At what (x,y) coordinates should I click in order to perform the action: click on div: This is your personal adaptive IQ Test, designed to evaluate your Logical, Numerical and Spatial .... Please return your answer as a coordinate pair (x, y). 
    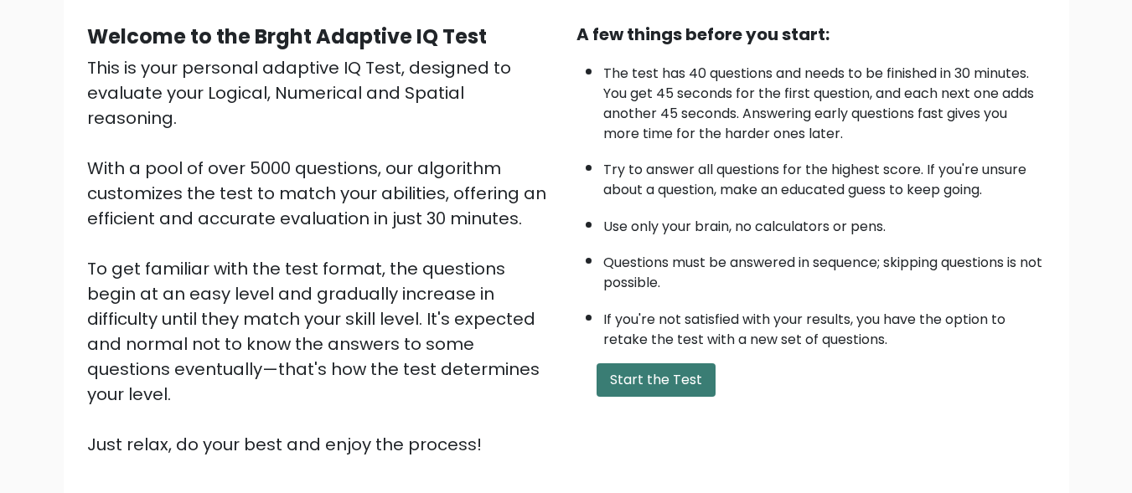
    Looking at the image, I should click on (322, 256).